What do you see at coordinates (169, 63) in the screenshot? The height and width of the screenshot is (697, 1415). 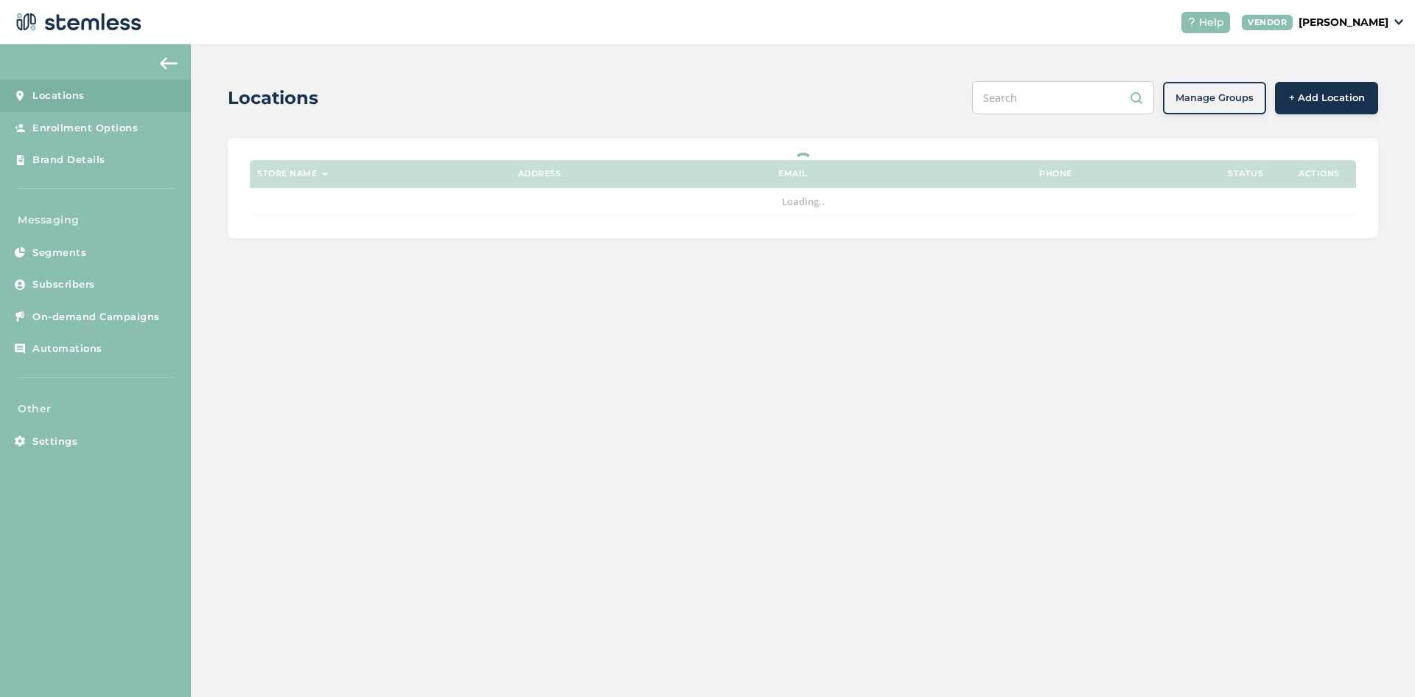 I see `img: icon-arrow-back-accent-c549486e.svg` at bounding box center [169, 63].